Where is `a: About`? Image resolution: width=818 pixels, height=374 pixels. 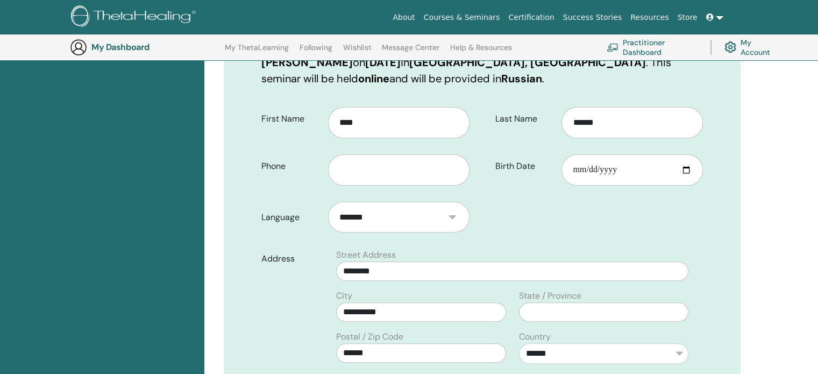
a: About is located at coordinates (404, 17).